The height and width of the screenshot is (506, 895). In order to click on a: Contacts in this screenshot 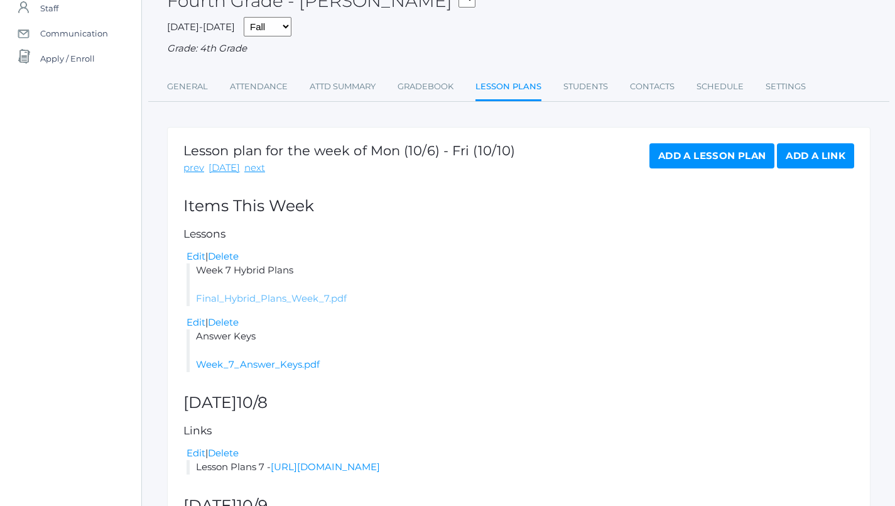, I will do `click(652, 87)`.